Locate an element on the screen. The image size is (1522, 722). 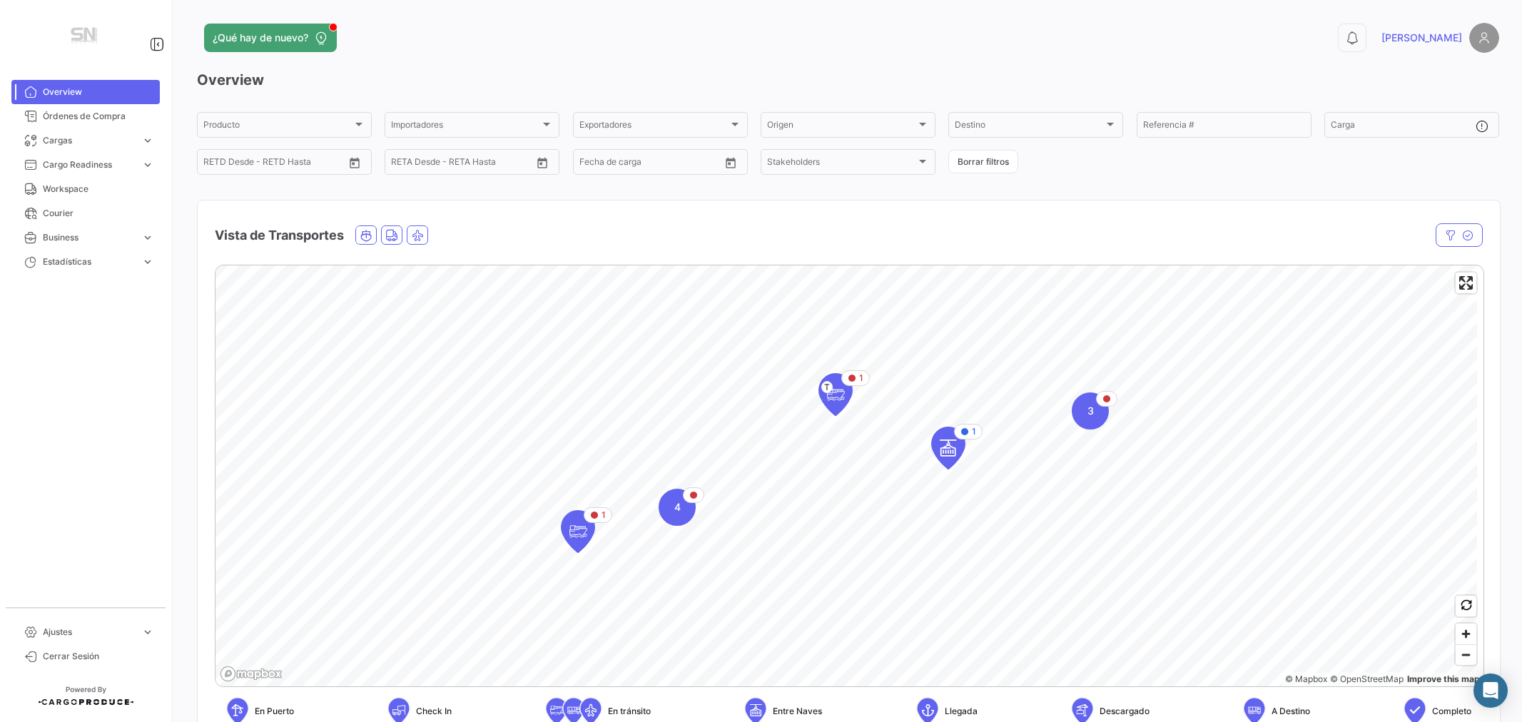
span: 4 is located at coordinates (677, 507).